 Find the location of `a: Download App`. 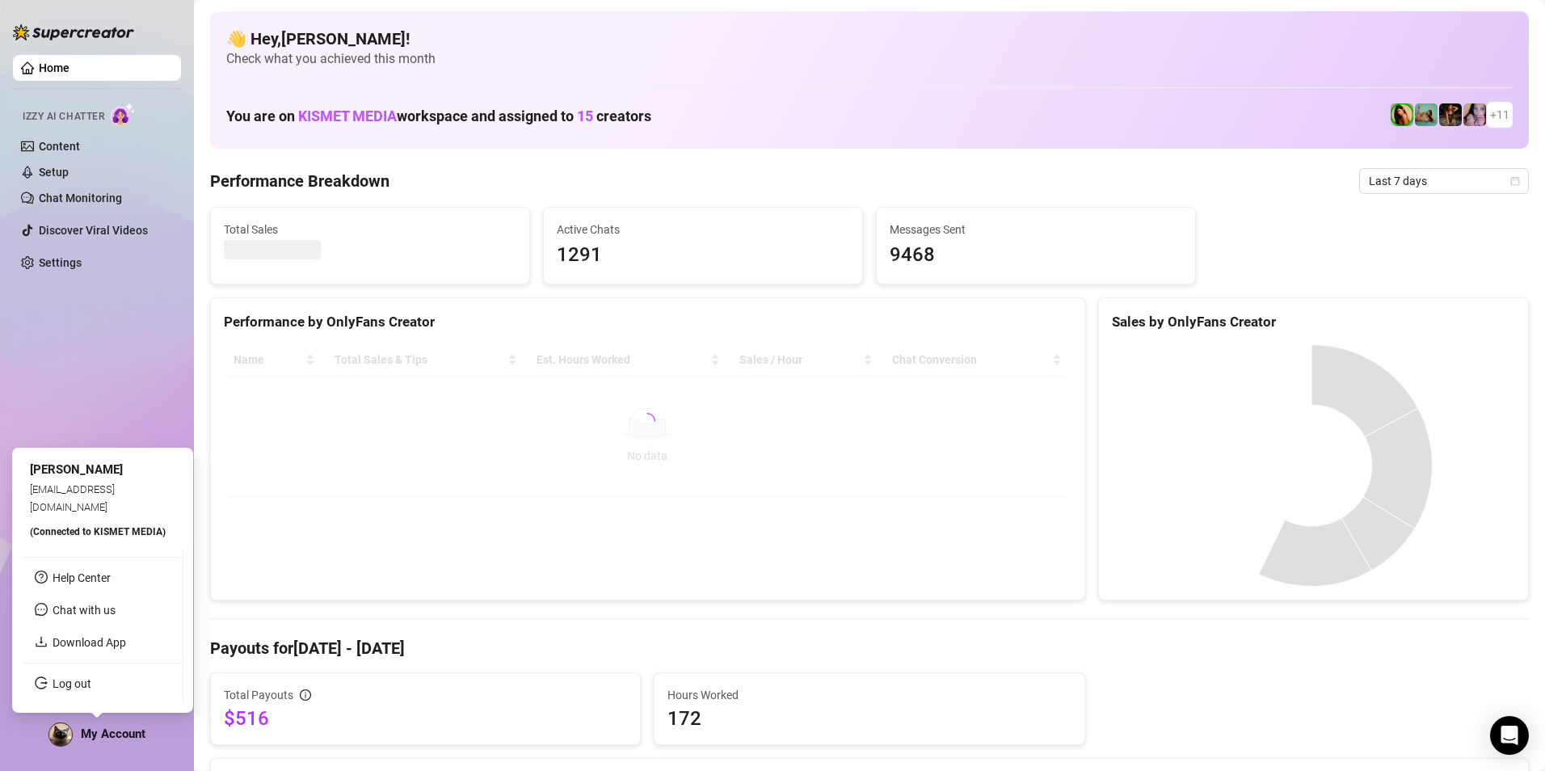

a: Download App is located at coordinates (89, 642).